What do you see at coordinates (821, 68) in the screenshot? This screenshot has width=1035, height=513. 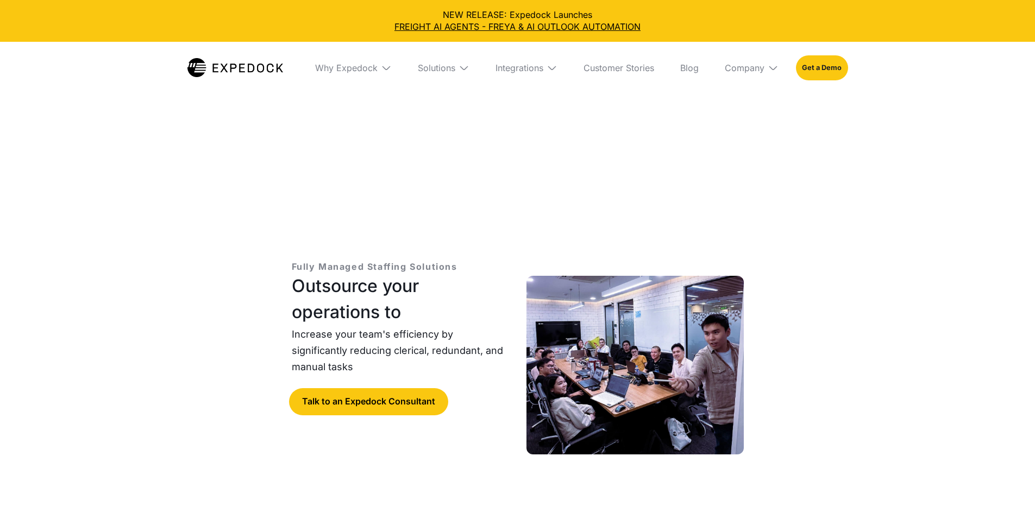 I see `a: Get a Demo` at bounding box center [821, 68].